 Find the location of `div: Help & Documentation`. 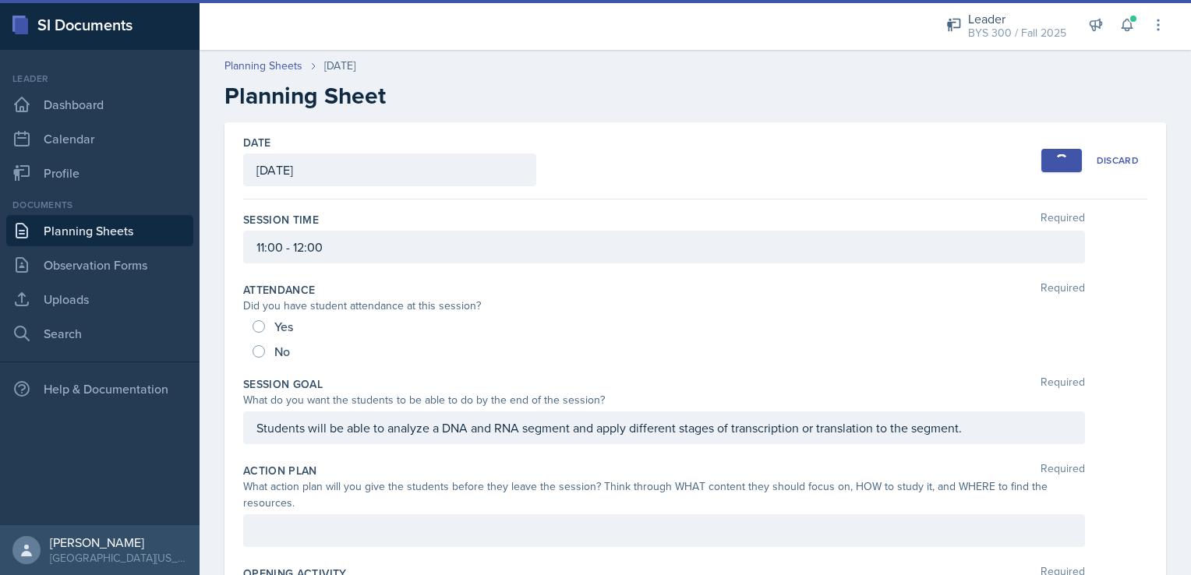

div: Help & Documentation is located at coordinates (100, 389).